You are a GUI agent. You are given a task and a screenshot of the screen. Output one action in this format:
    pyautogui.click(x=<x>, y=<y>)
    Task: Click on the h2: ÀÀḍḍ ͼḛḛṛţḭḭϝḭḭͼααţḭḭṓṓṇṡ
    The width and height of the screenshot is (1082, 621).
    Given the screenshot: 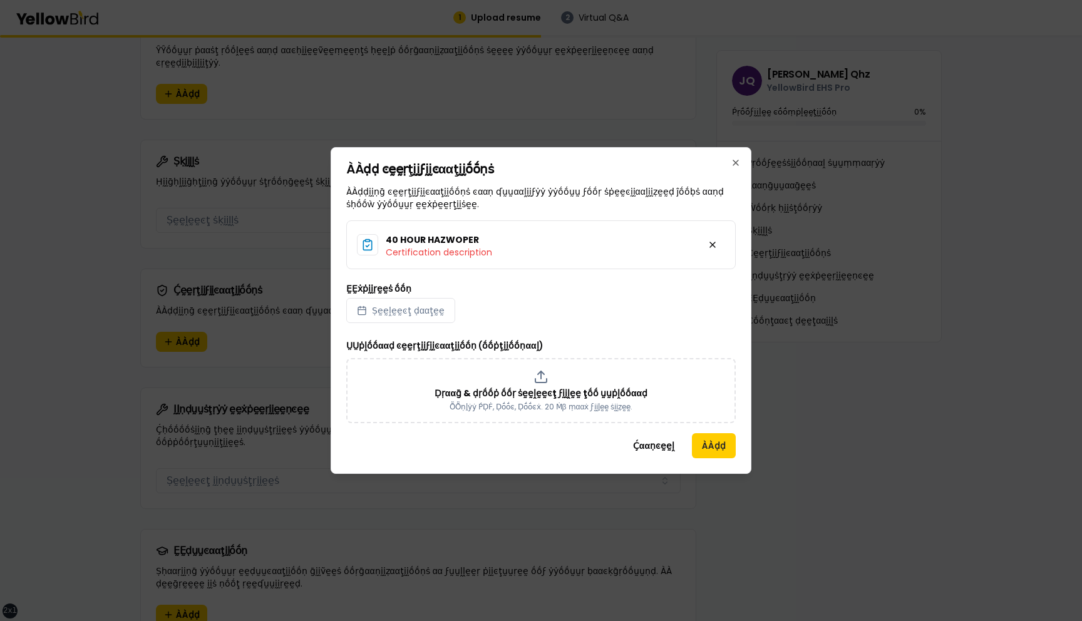 What is the action you would take?
    pyautogui.click(x=541, y=169)
    